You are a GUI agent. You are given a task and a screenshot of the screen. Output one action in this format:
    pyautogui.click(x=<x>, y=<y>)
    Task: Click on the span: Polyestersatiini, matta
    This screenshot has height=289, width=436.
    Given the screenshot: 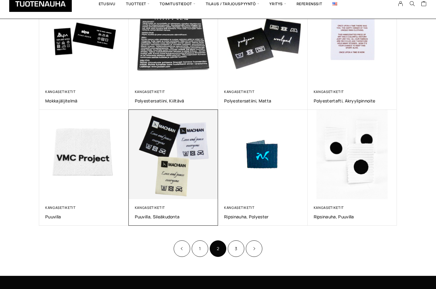 What is the action you would take?
    pyautogui.click(x=263, y=101)
    